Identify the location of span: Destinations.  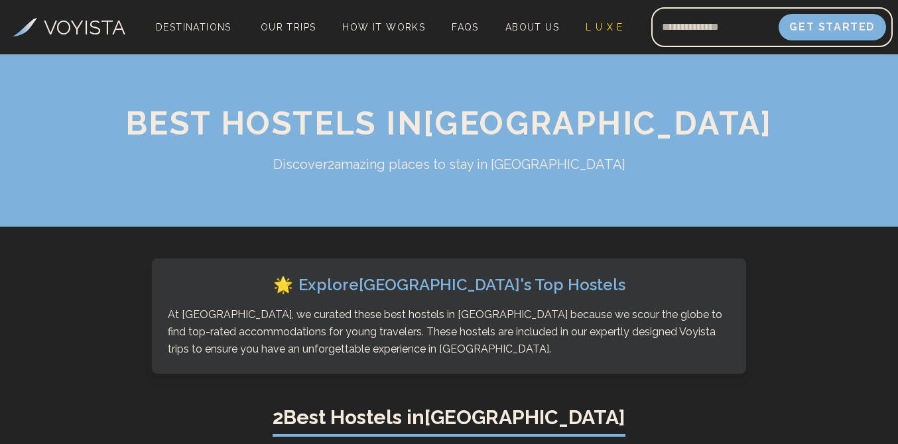
(194, 36).